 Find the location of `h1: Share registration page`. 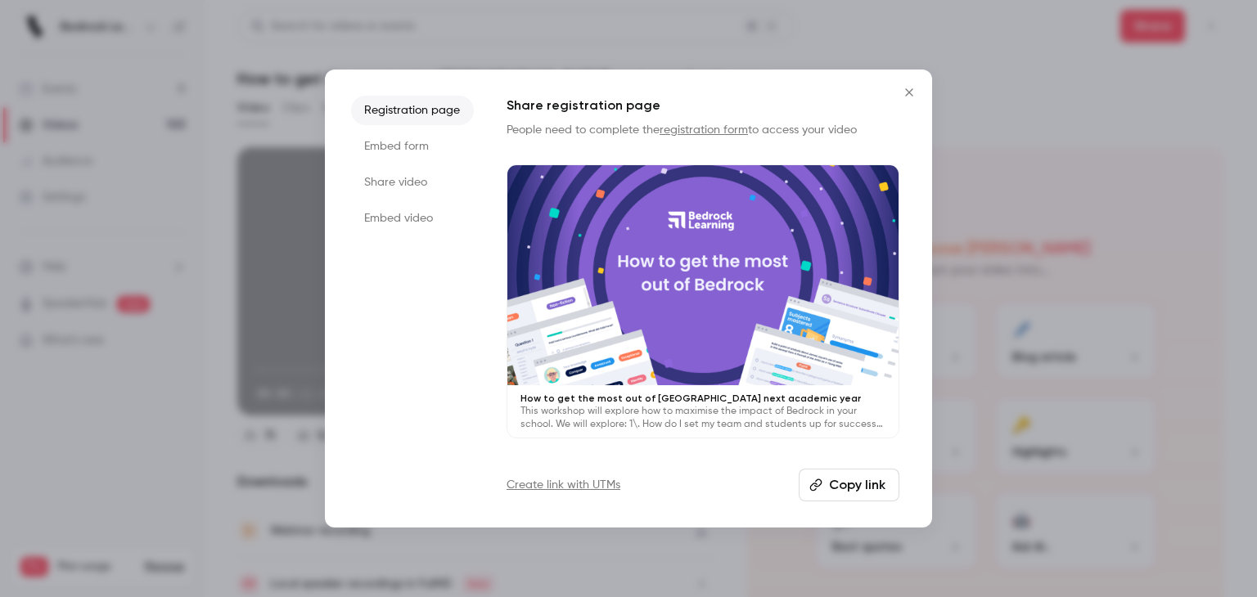

h1: Share registration page is located at coordinates (703, 106).